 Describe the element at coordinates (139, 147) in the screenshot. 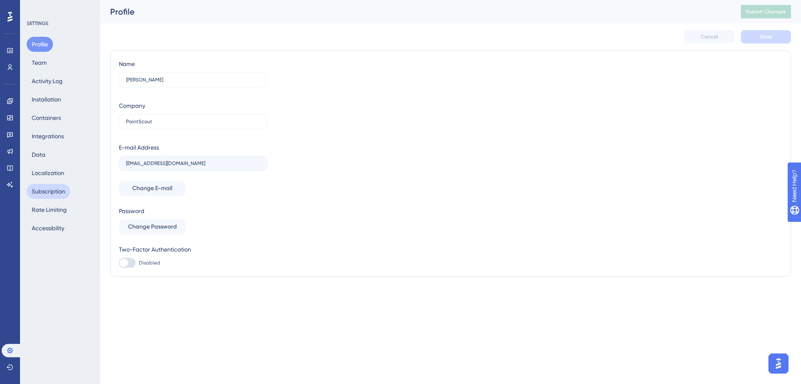

I see `div: E-mail Address` at that location.